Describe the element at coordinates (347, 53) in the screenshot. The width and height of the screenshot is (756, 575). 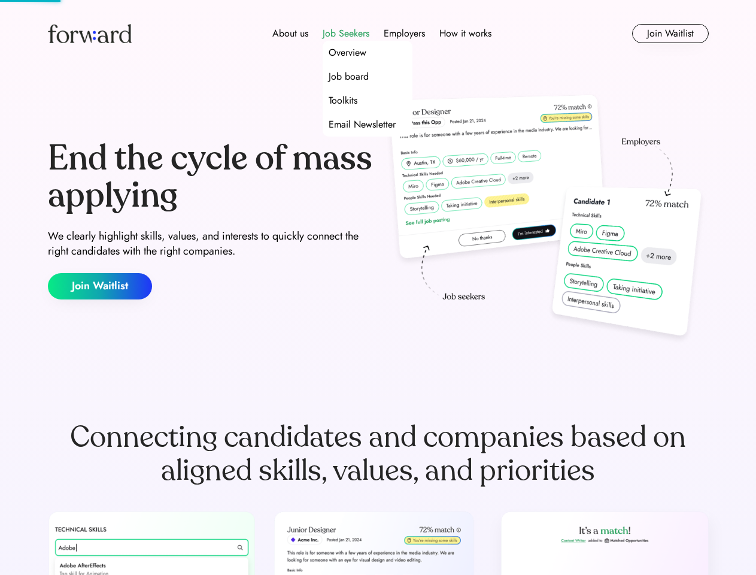
I see `div: Overview` at that location.